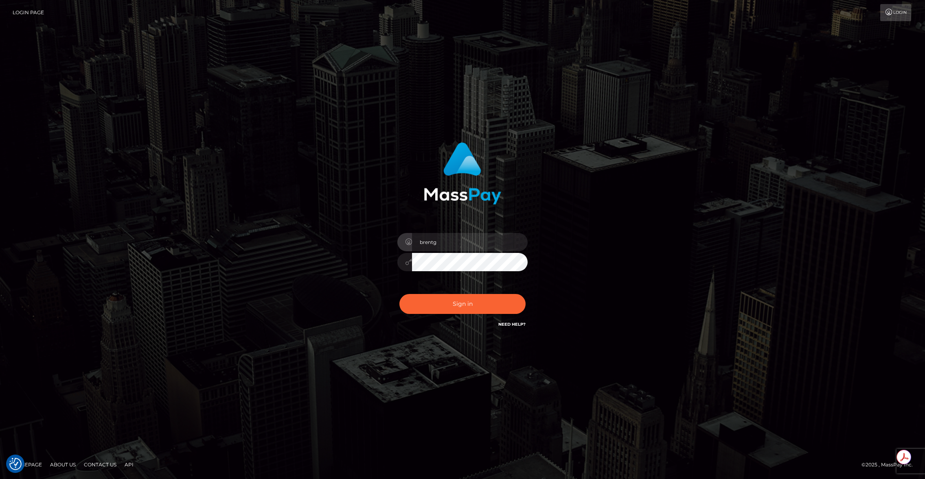  I want to click on div: © 2025 , MassPay Inc., so click(890, 465).